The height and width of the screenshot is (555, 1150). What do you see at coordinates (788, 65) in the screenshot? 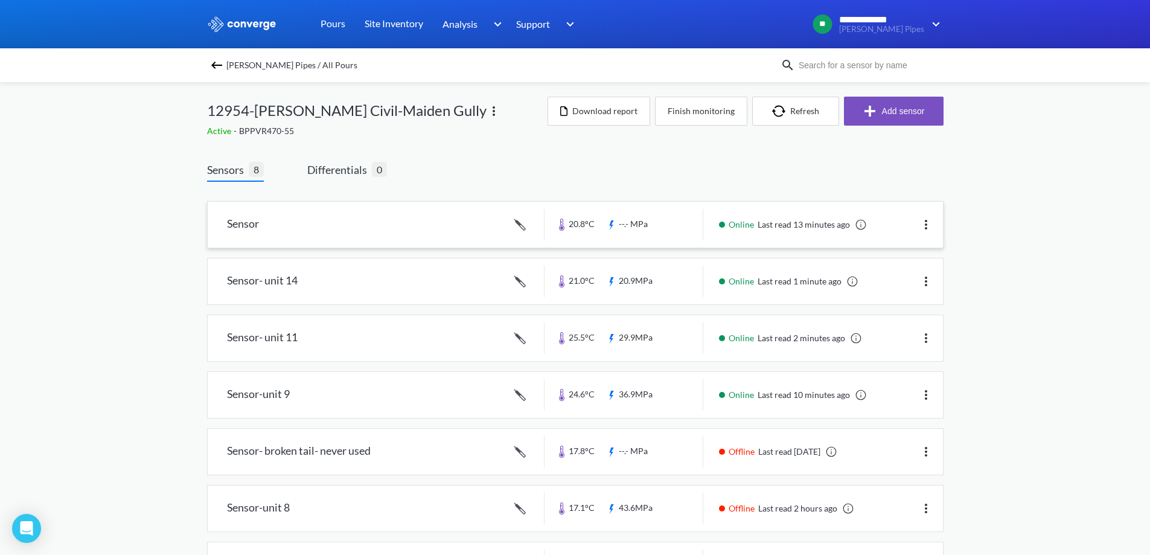
I see `img: icon-search.svg` at bounding box center [788, 65].